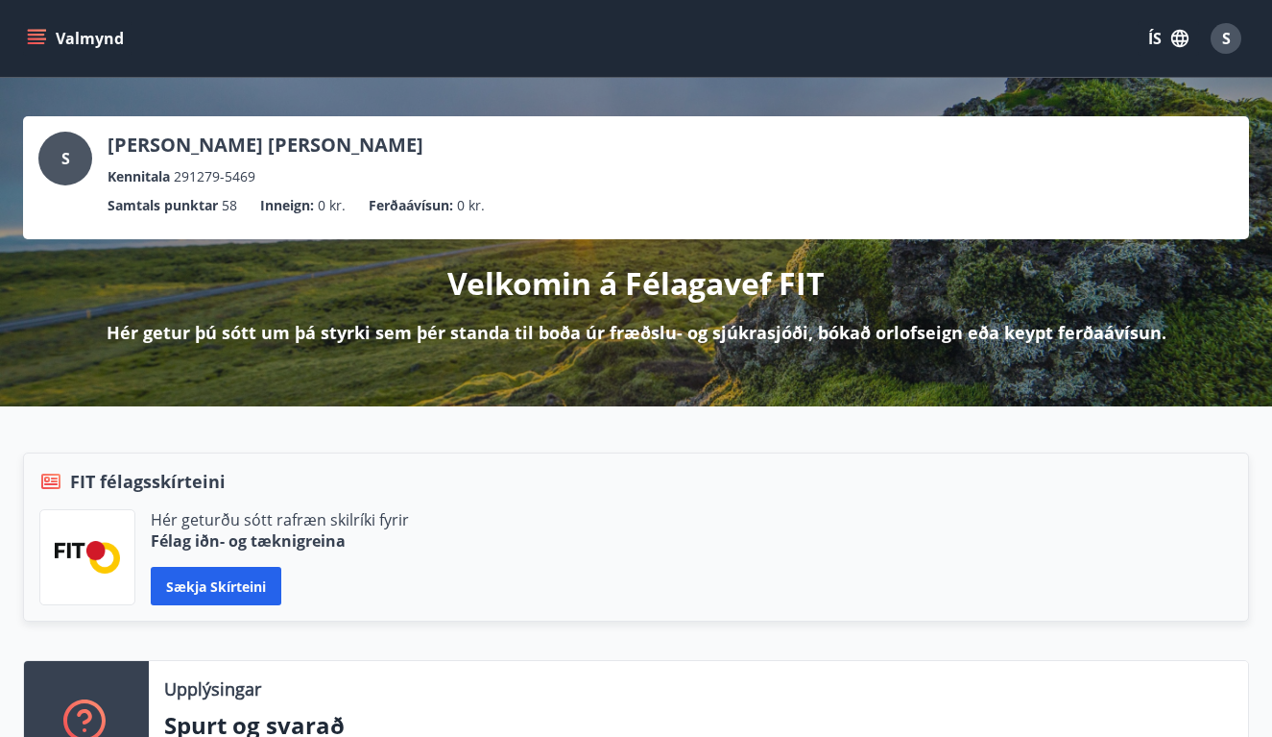 The height and width of the screenshot is (737, 1272). Describe the element at coordinates (77, 38) in the screenshot. I see `button: menu` at that location.